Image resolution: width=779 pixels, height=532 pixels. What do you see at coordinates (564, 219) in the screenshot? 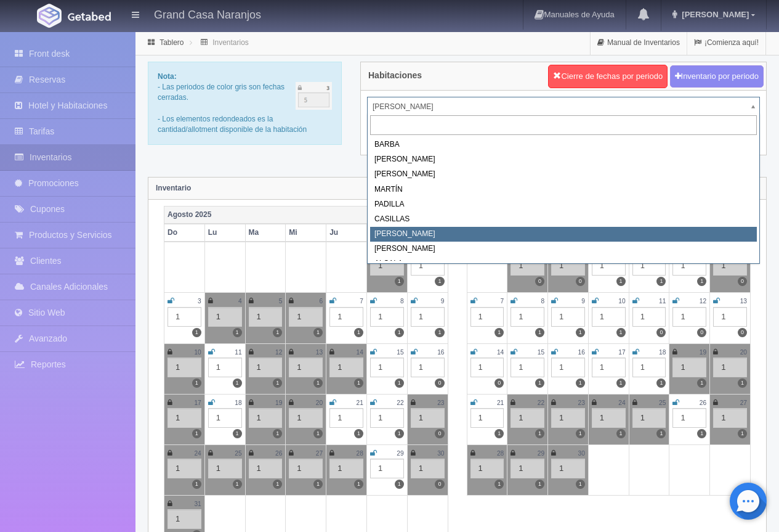
I see `div: CASILLAS` at bounding box center [564, 219].